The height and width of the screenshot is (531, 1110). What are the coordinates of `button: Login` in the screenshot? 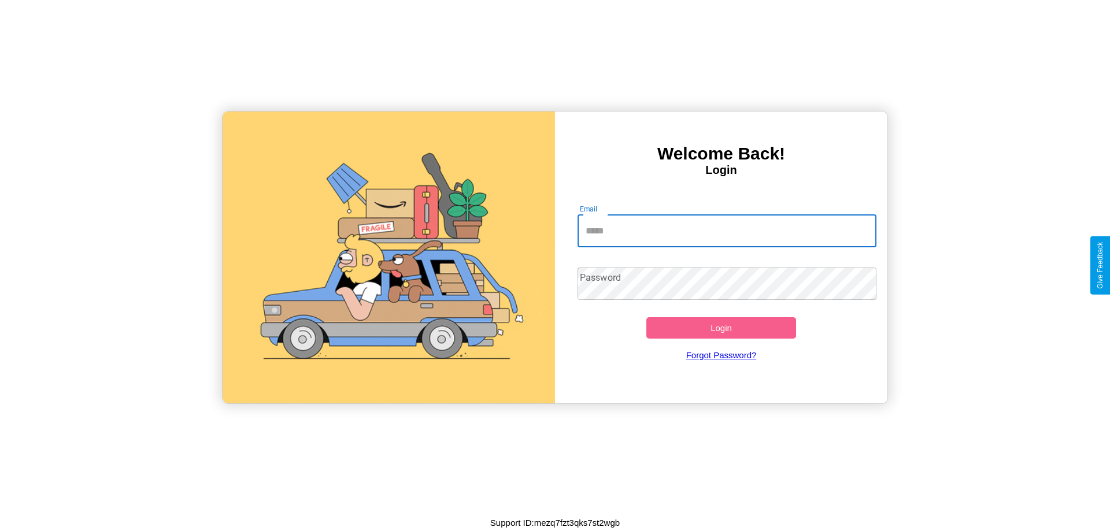 It's located at (721, 328).